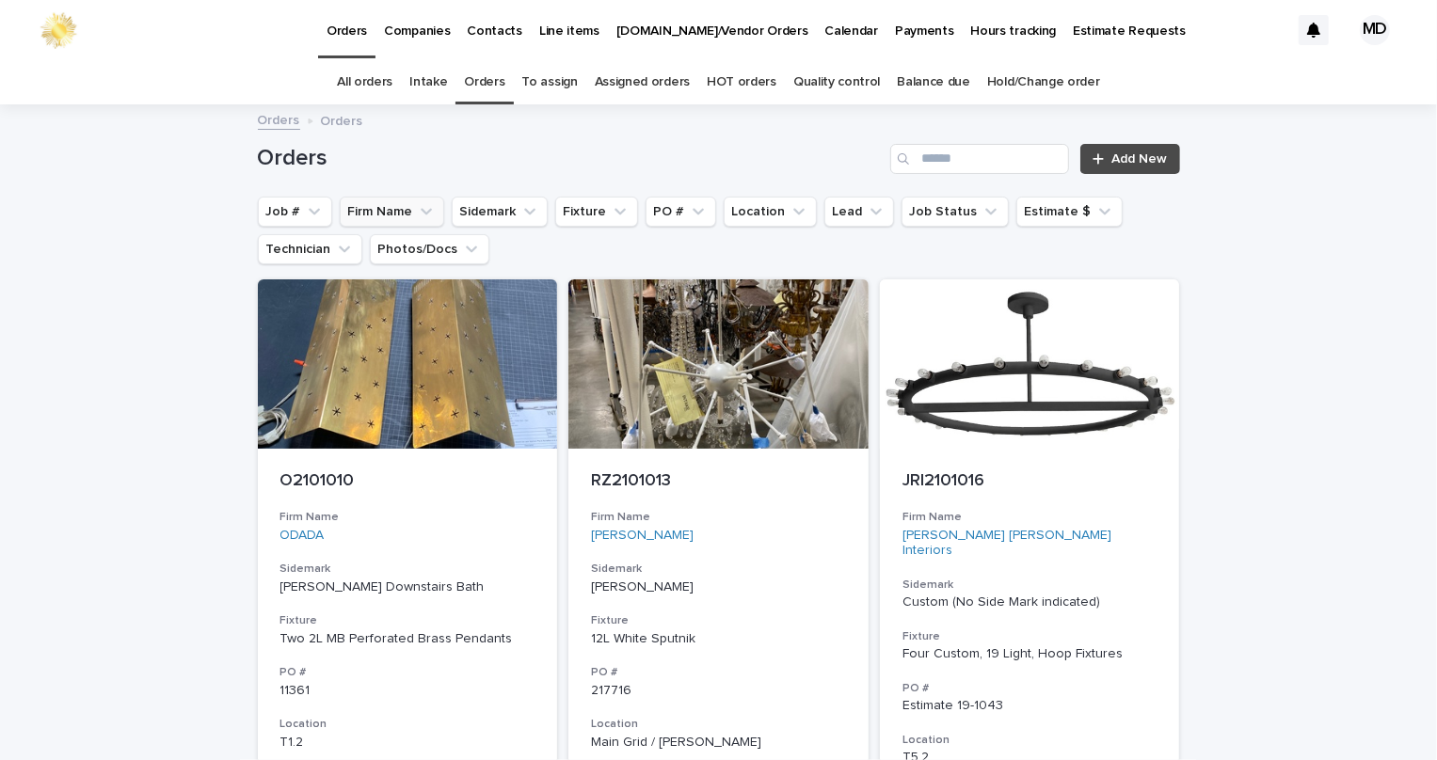 The height and width of the screenshot is (760, 1437). Describe the element at coordinates (570, 158) in the screenshot. I see `h1: Orders` at that location.